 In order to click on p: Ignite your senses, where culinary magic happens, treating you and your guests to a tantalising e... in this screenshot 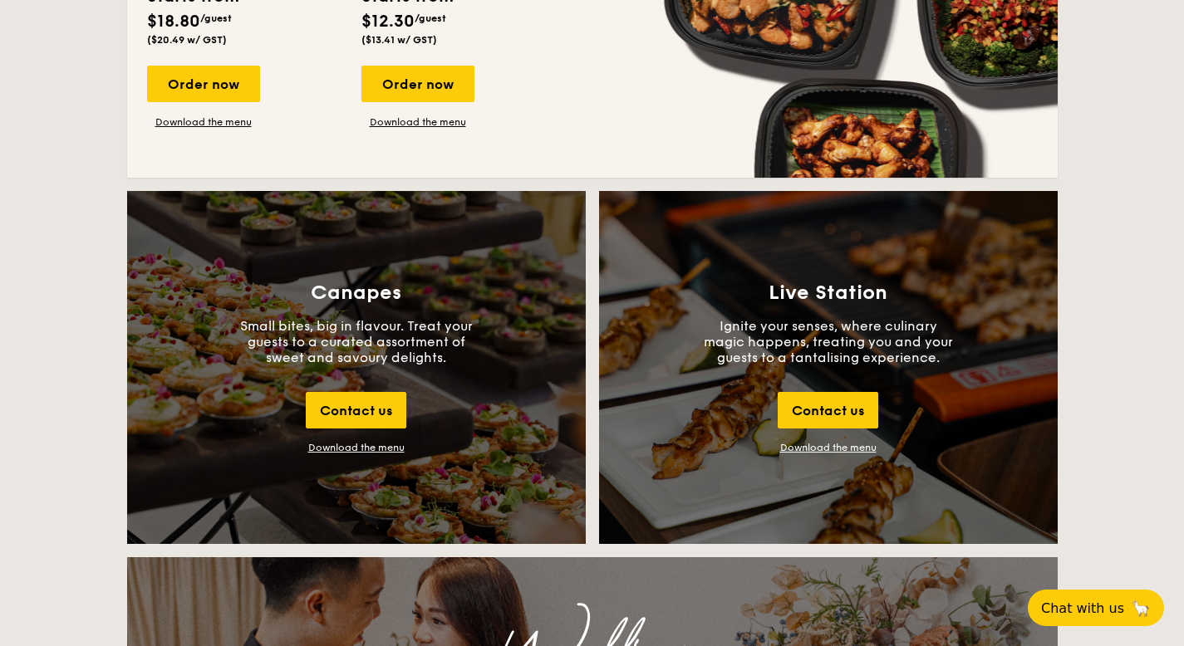, I will do `click(828, 341)`.